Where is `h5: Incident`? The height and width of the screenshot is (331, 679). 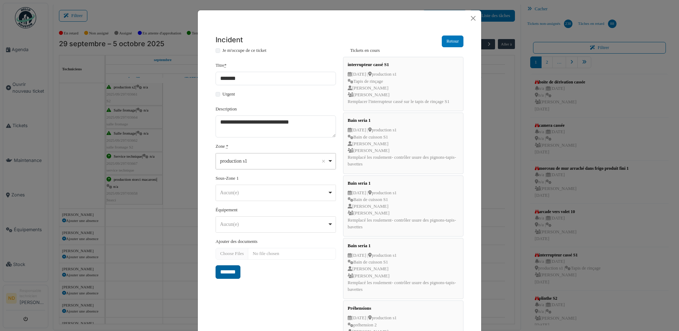
h5: Incident is located at coordinates (229, 40).